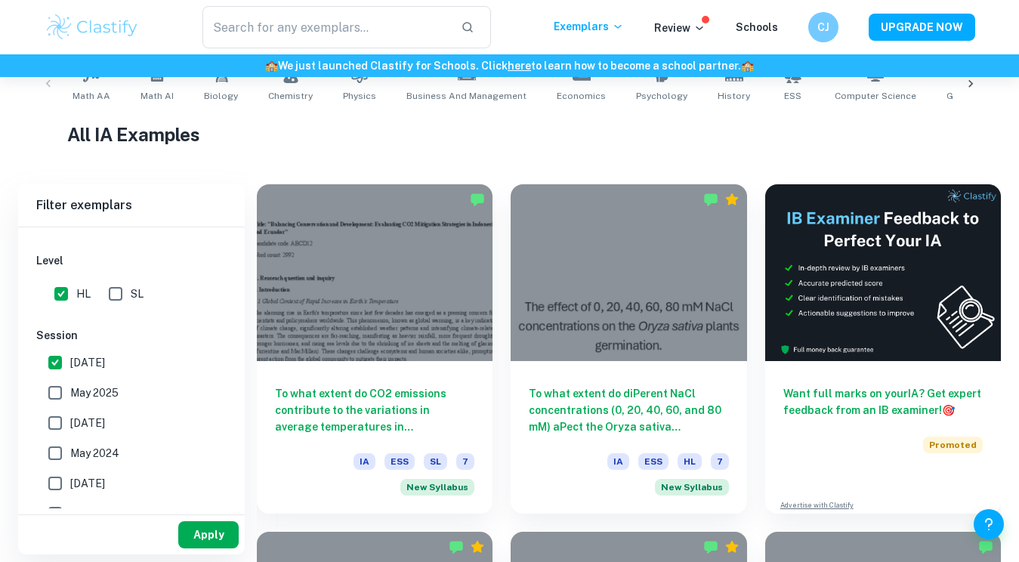  I want to click on span: Business and Management, so click(466, 96).